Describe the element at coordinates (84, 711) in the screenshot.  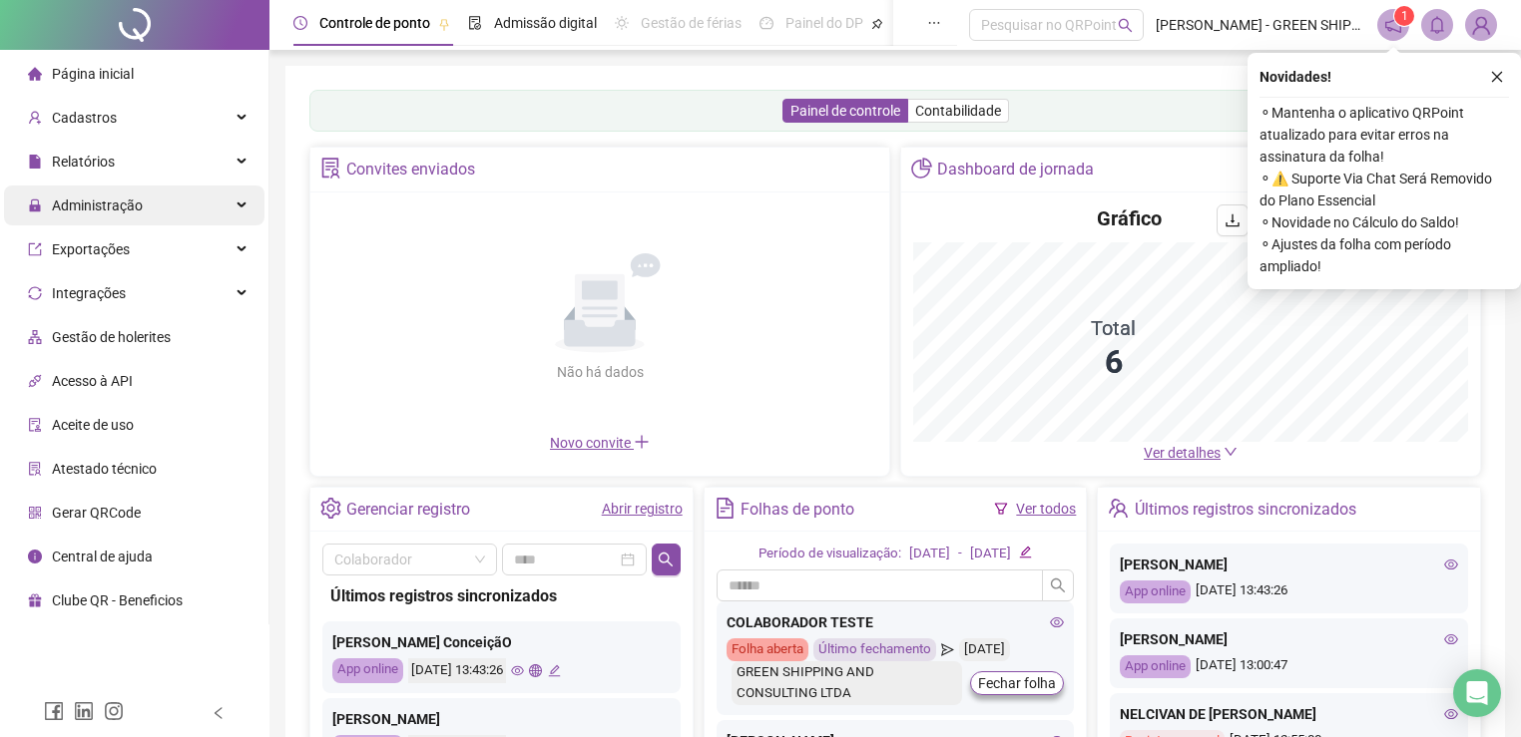
I see `span: linkedin` at that location.